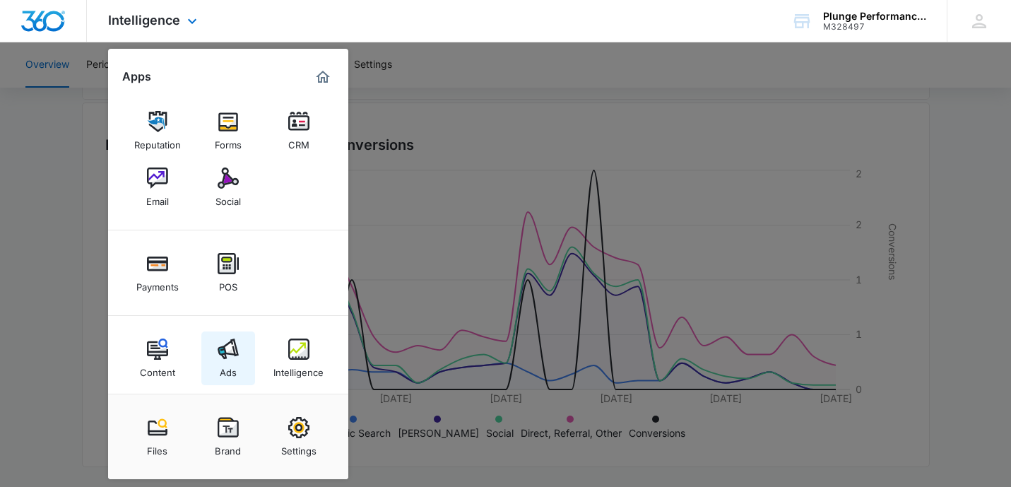  What do you see at coordinates (228, 369) in the screenshot?
I see `div: Ads` at bounding box center [228, 369].